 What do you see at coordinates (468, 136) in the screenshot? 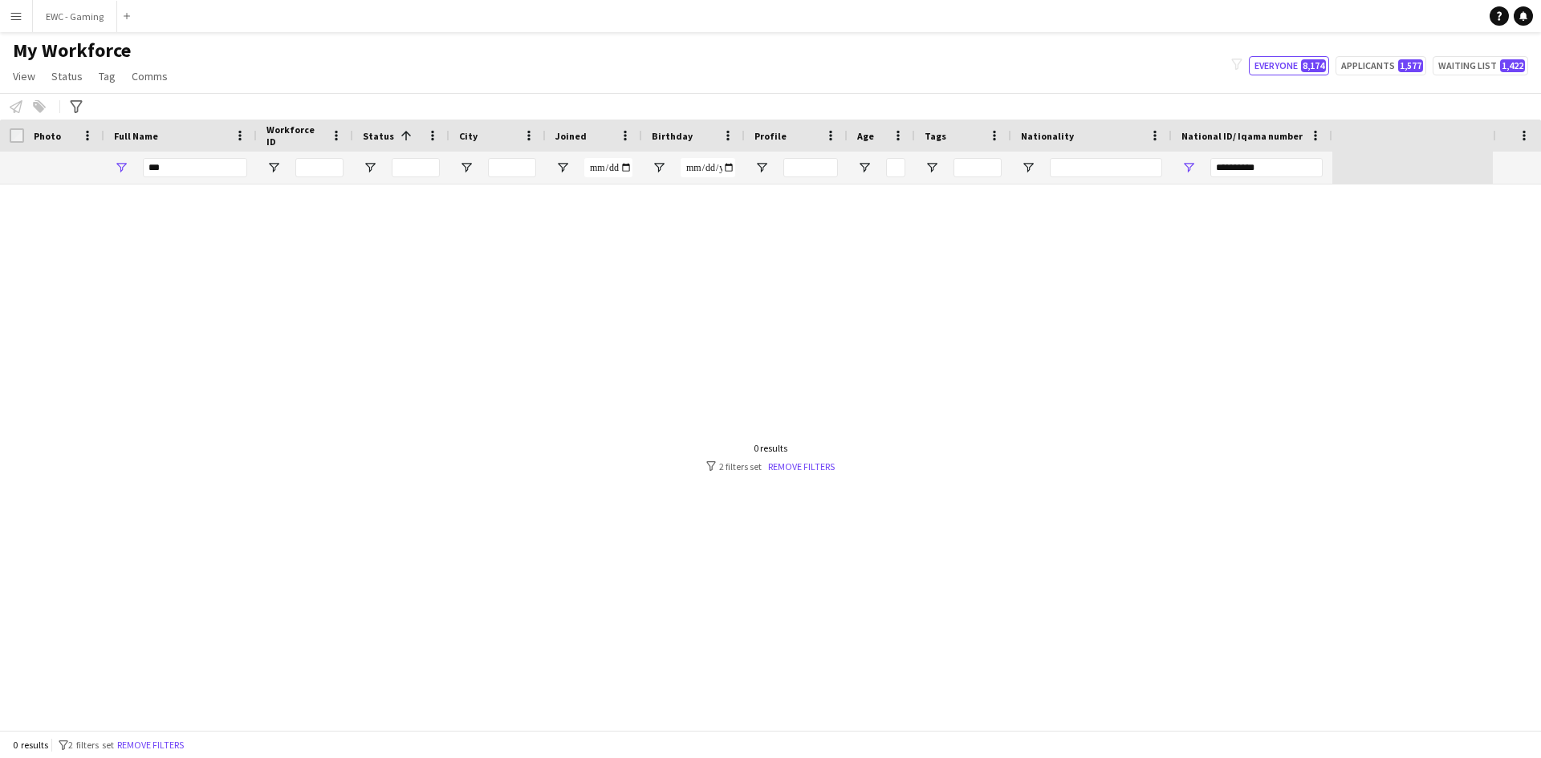
I see `span: City` at bounding box center [468, 136].